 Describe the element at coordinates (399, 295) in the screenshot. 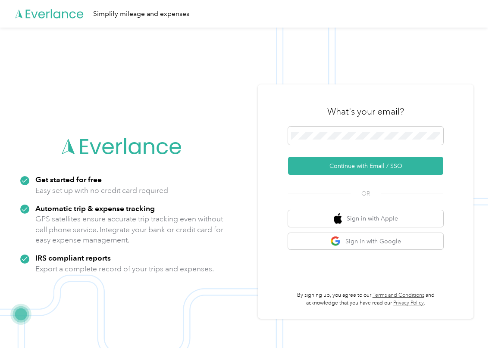

I see `a: Terms and Conditions` at that location.